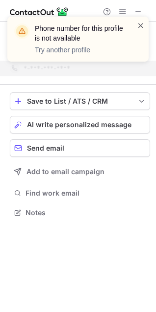  Describe the element at coordinates (80, 33) in the screenshot. I see `header: Phone number for this profile is not available` at that location.